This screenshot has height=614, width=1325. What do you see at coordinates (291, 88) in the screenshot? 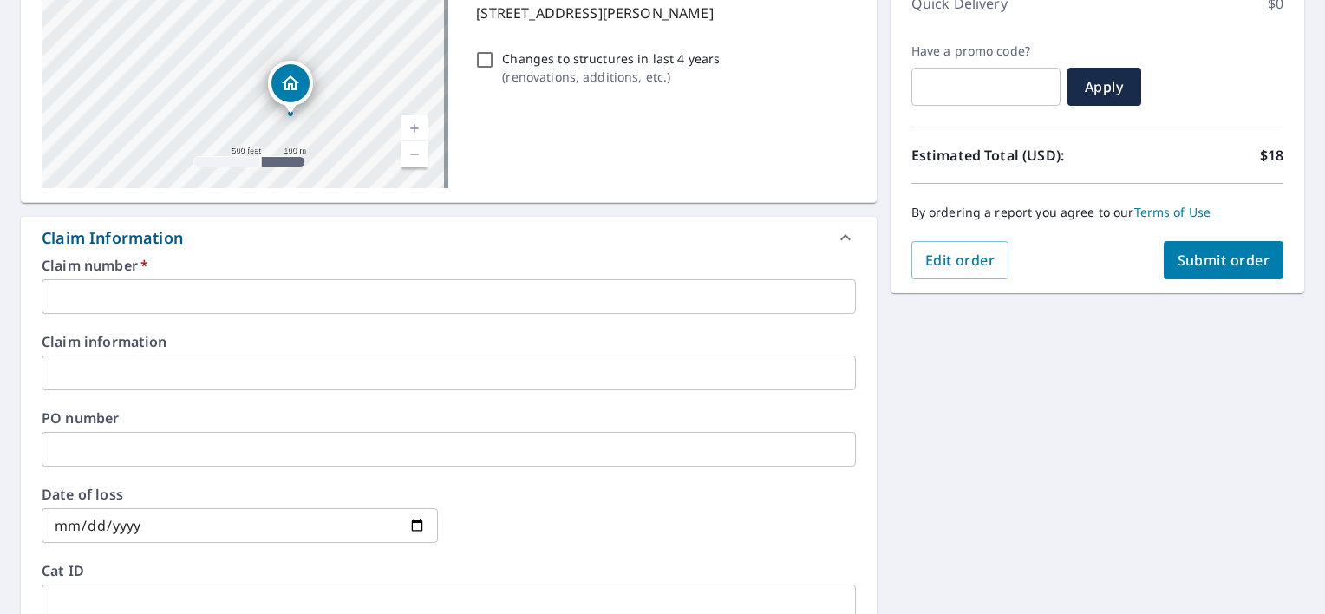
I see `div: Dropped pin, building 1, Residential property, 75 Via Santa Maria San Clemente, CA 92672` at bounding box center [291, 88].